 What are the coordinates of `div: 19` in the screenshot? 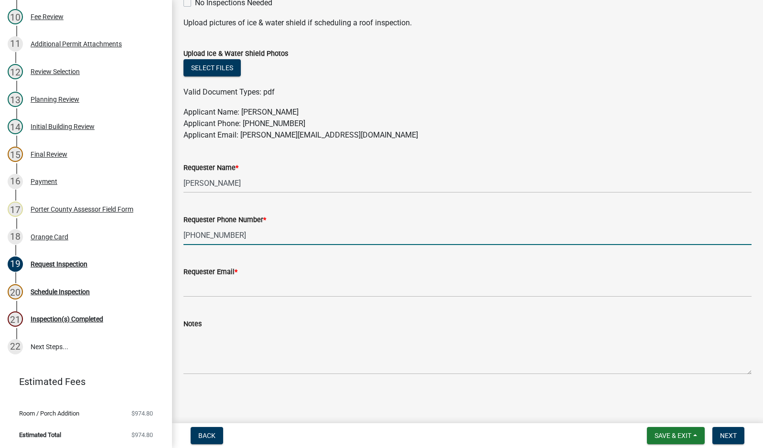 It's located at (15, 264).